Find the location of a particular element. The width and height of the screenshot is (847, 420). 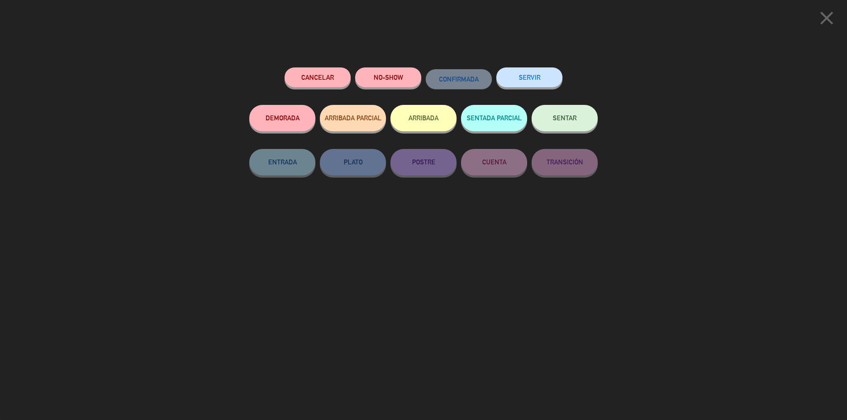

button: ARRIBADA is located at coordinates (423, 118).